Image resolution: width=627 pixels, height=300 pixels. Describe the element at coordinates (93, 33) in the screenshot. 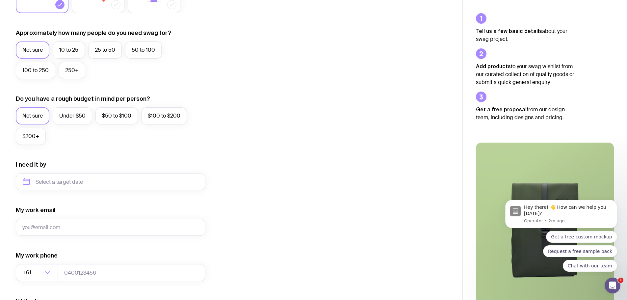

I see `label: Approximately how many people do you need swag for?` at that location.